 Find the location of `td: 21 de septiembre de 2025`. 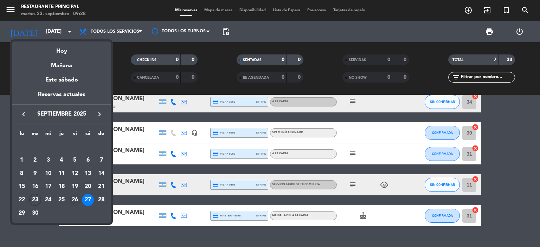

td: 21 de septiembre de 2025 is located at coordinates (101, 187).